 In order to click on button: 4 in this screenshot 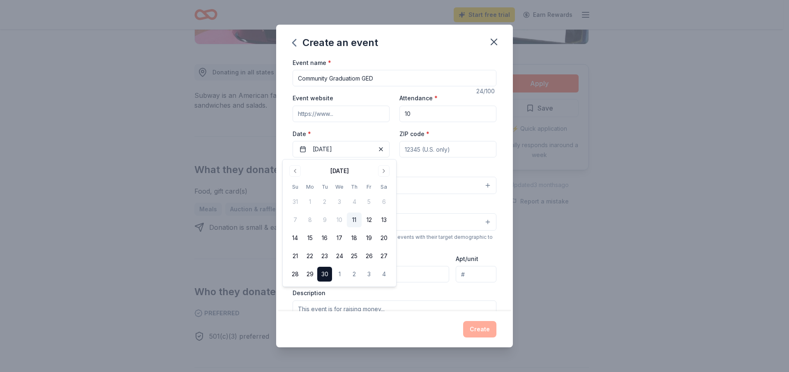, I will do `click(384, 274)`.